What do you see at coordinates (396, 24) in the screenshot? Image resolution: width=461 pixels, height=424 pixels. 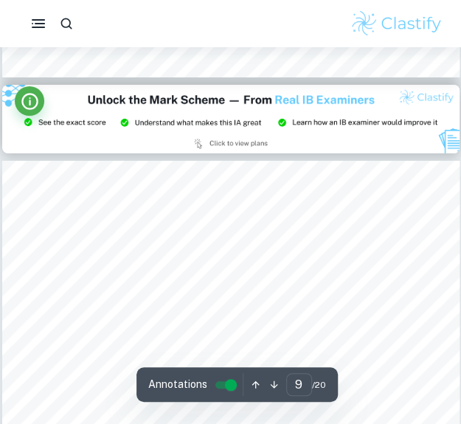 I see `img: Clastify logo` at bounding box center [396, 24].